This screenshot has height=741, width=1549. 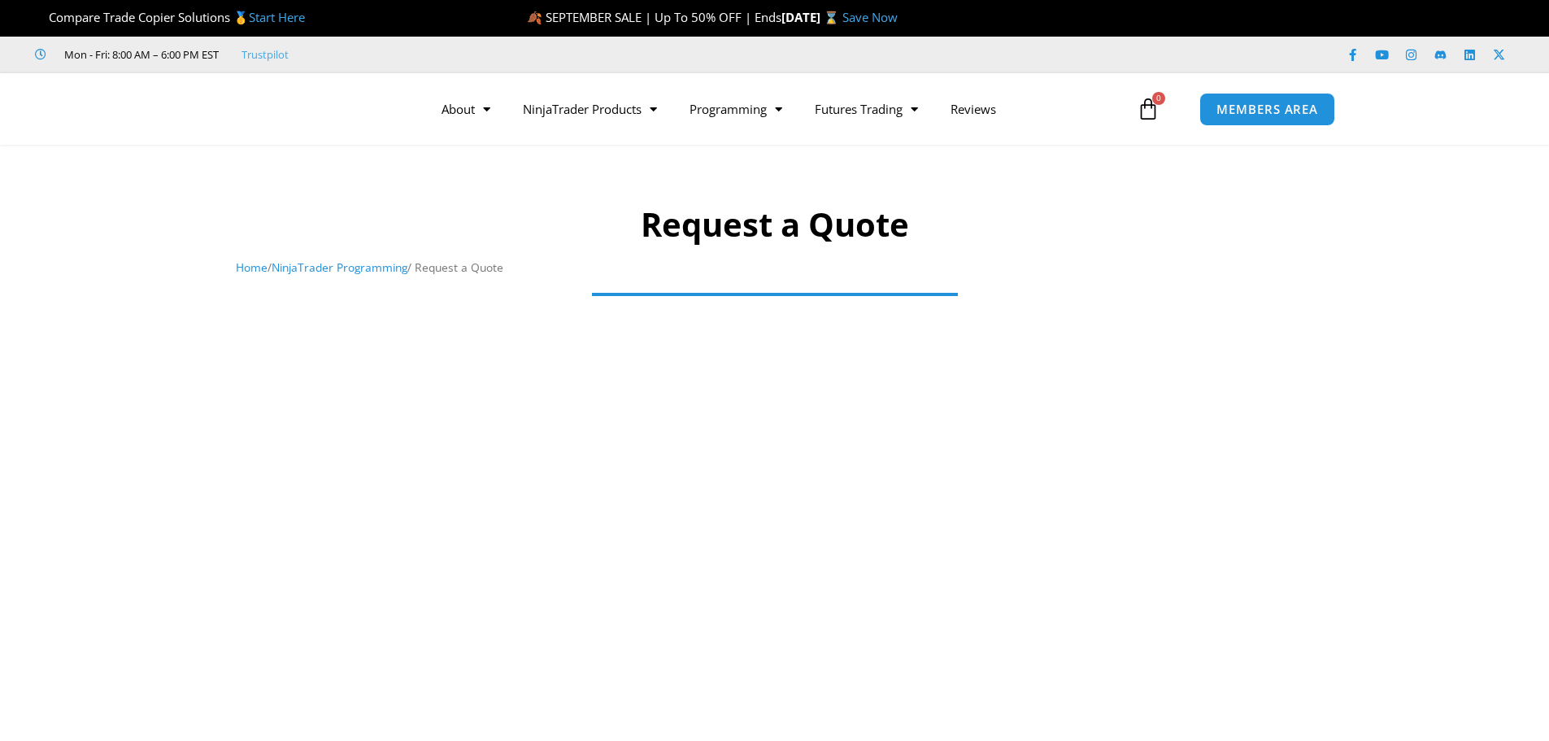 I want to click on img: LogoAI | Affordable Indicators – NinjaTrader, so click(x=279, y=109).